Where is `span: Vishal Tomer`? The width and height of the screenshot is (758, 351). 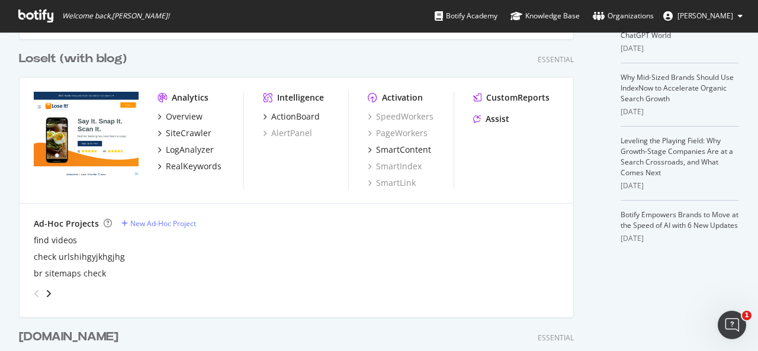
span: Vishal Tomer is located at coordinates (706, 15).